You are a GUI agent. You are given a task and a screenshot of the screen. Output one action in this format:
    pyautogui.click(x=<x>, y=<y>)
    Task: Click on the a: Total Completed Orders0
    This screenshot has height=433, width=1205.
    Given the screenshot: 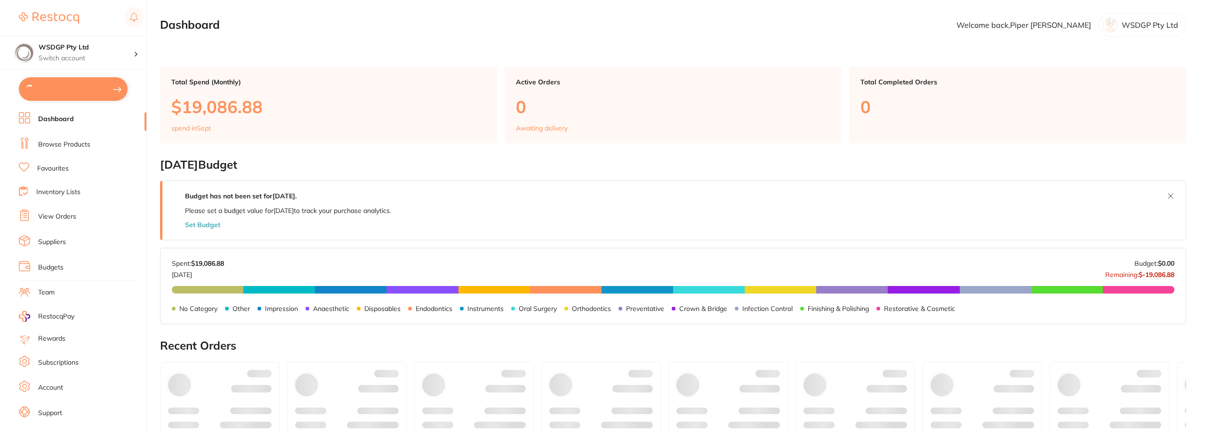 What is the action you would take?
    pyautogui.click(x=1018, y=105)
    